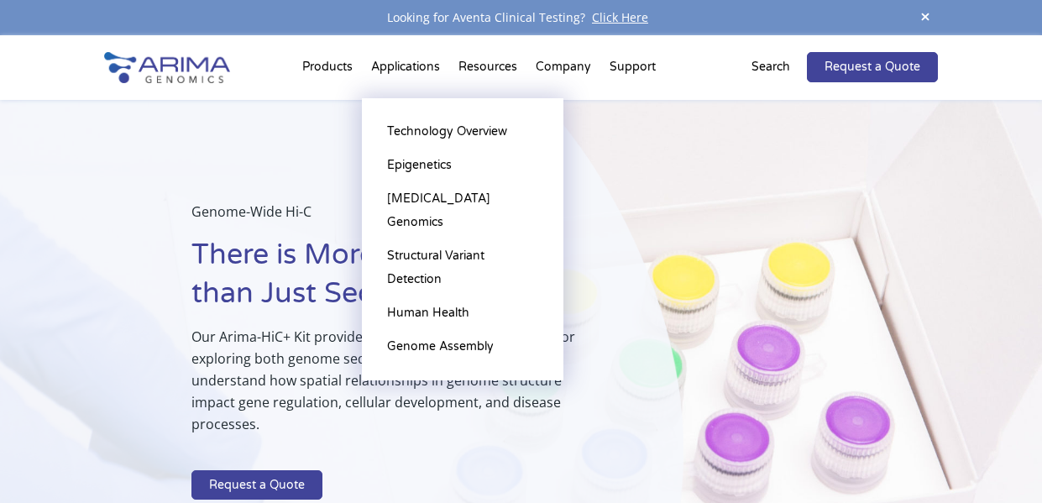 This screenshot has height=503, width=1042. What do you see at coordinates (463, 268) in the screenshot?
I see `a: Structural Variant Detection` at bounding box center [463, 268].